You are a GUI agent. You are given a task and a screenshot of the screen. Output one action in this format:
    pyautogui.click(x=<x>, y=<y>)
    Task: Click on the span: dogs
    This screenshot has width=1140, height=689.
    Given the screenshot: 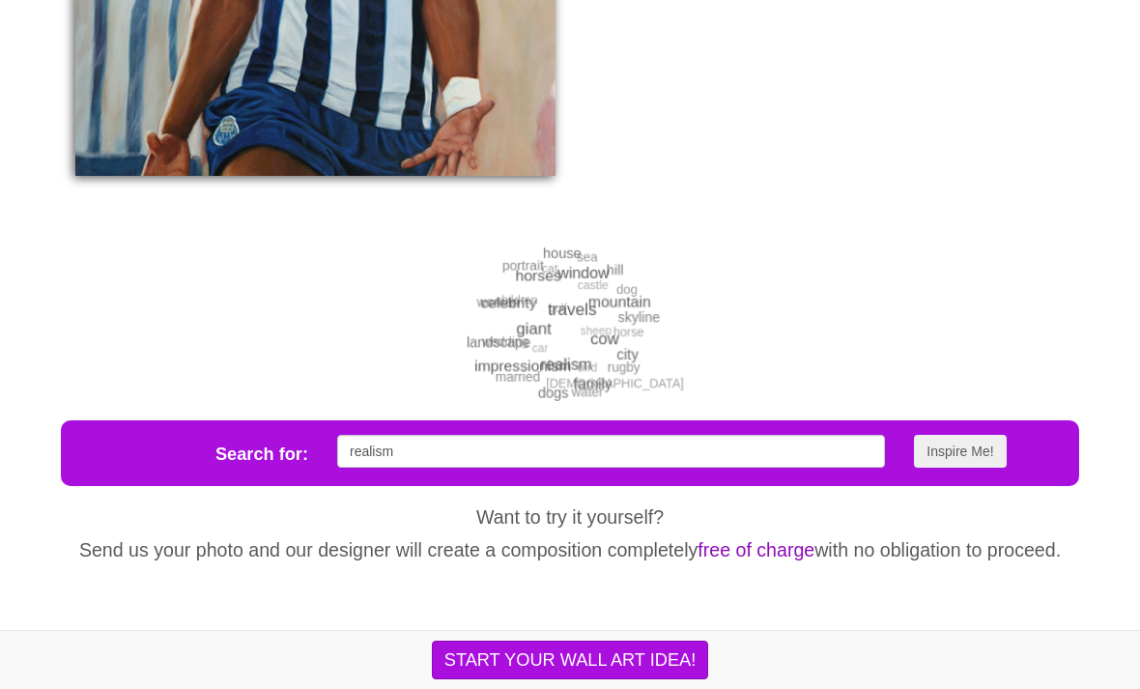 What is the action you would take?
    pyautogui.click(x=554, y=392)
    